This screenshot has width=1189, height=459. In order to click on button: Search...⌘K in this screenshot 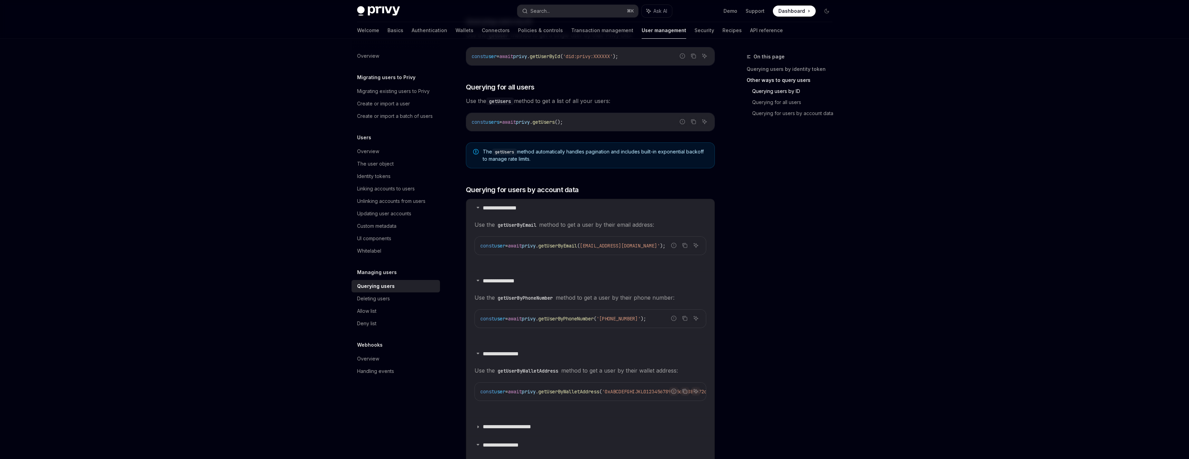, I will do `click(578, 11)`.